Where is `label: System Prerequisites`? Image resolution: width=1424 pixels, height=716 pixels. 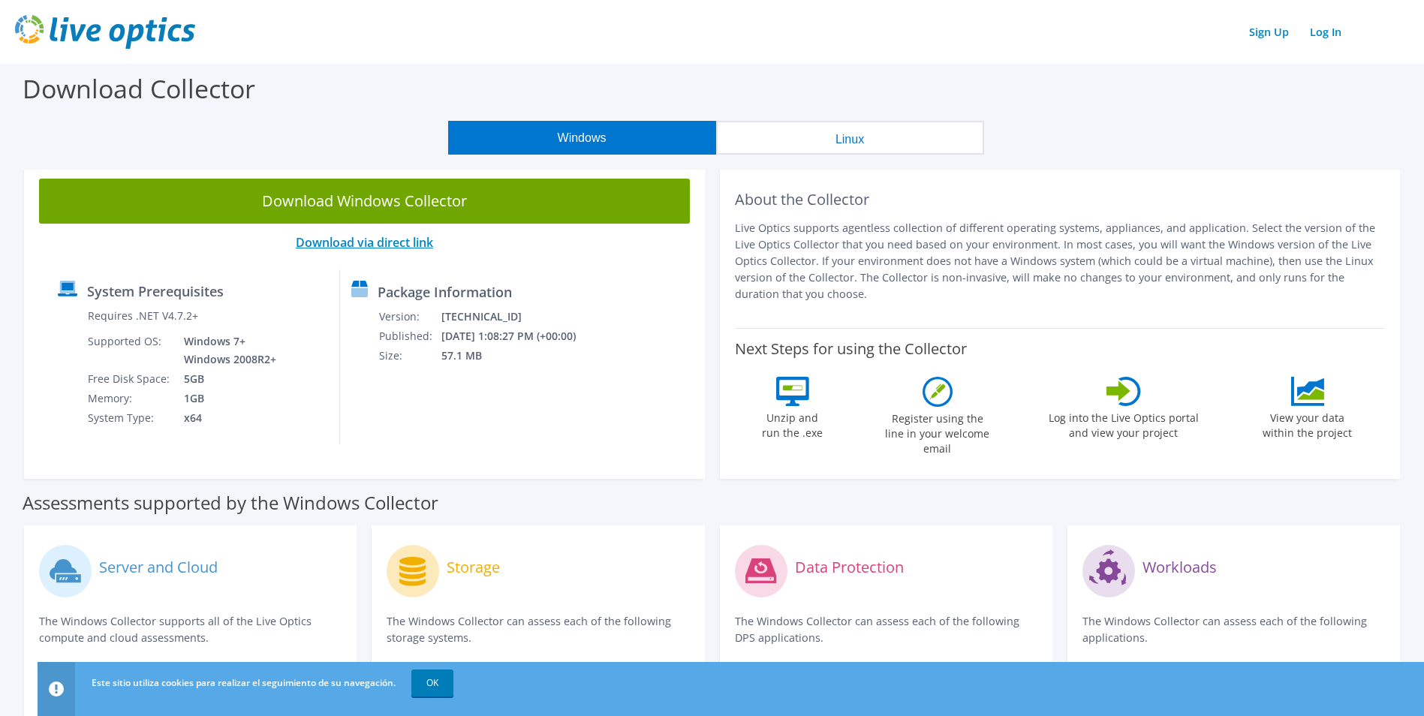
label: System Prerequisites is located at coordinates (155, 291).